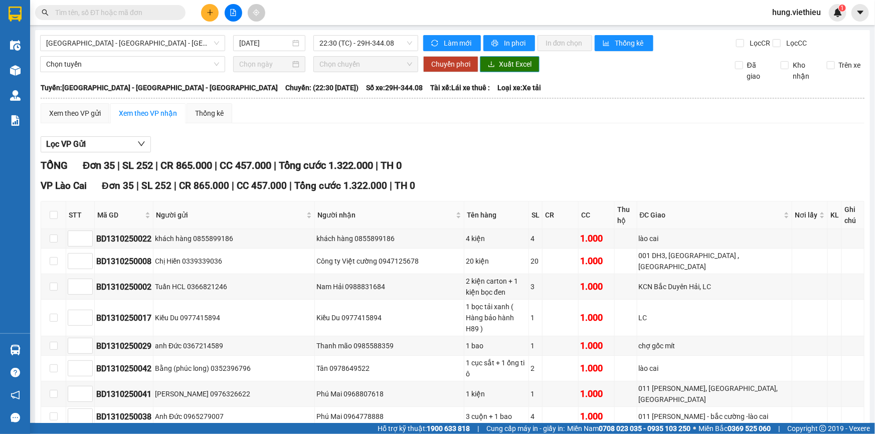 The height and width of the screenshot is (434, 875). I want to click on div: Phú Mai 0968807618, so click(389, 394).